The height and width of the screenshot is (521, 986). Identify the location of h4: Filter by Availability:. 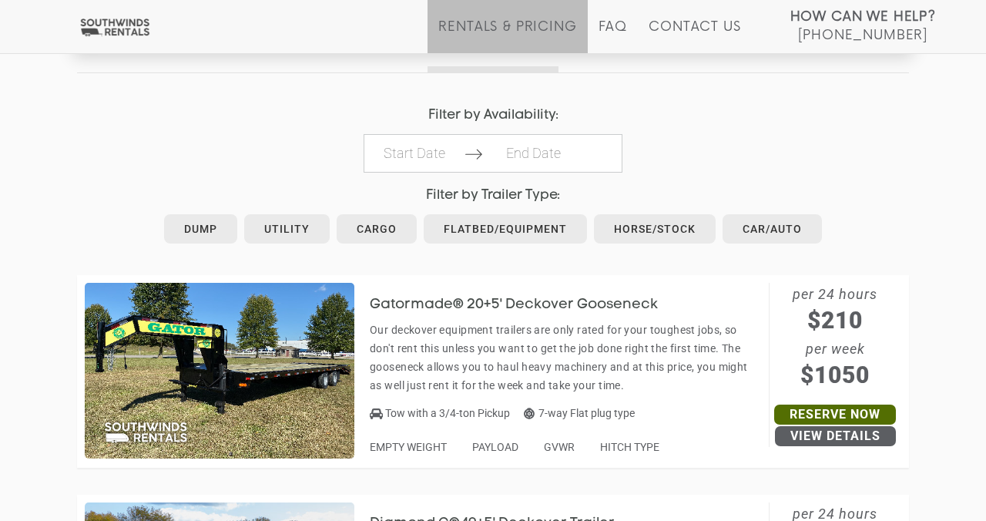
(493, 115).